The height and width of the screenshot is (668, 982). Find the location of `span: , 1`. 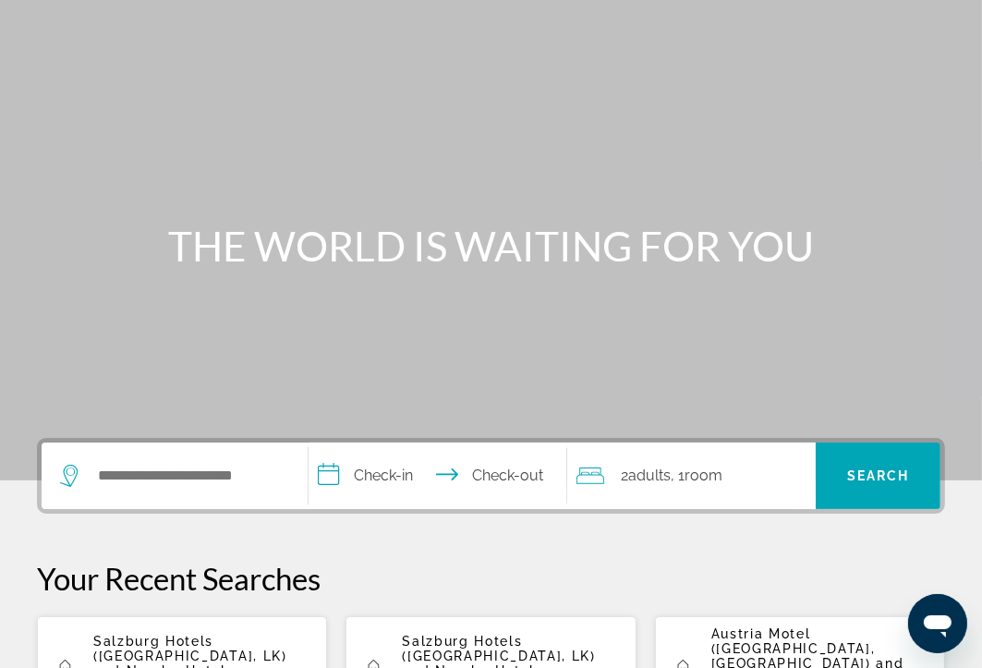

span: , 1 is located at coordinates (696, 476).